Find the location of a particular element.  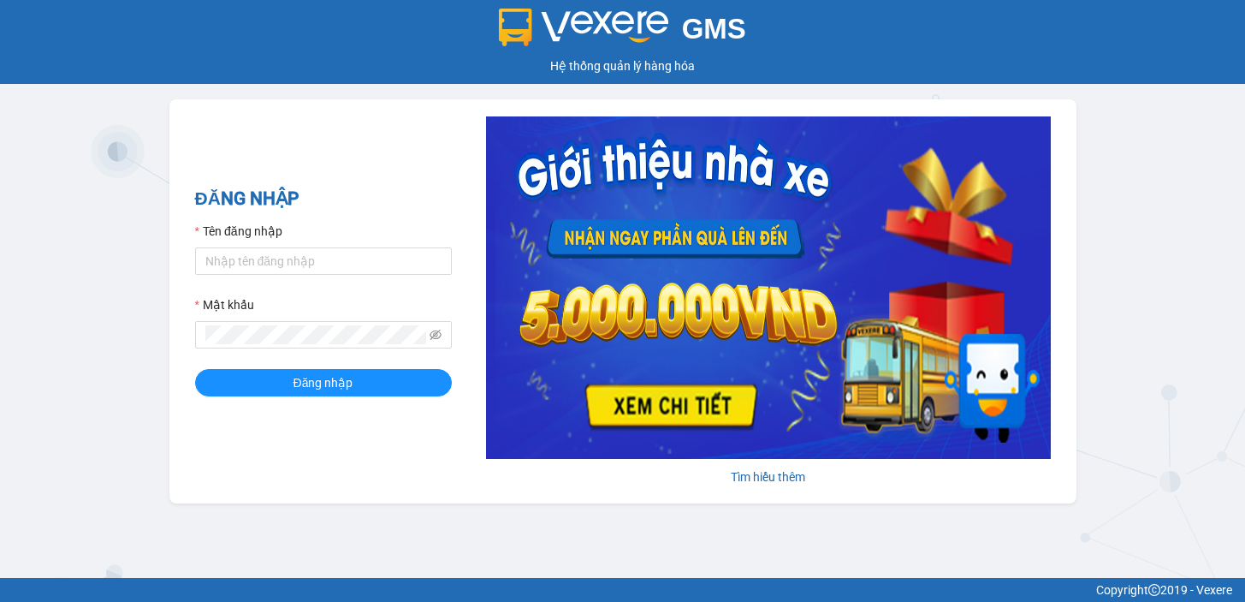

input: Mật khẩu is located at coordinates (316, 335).